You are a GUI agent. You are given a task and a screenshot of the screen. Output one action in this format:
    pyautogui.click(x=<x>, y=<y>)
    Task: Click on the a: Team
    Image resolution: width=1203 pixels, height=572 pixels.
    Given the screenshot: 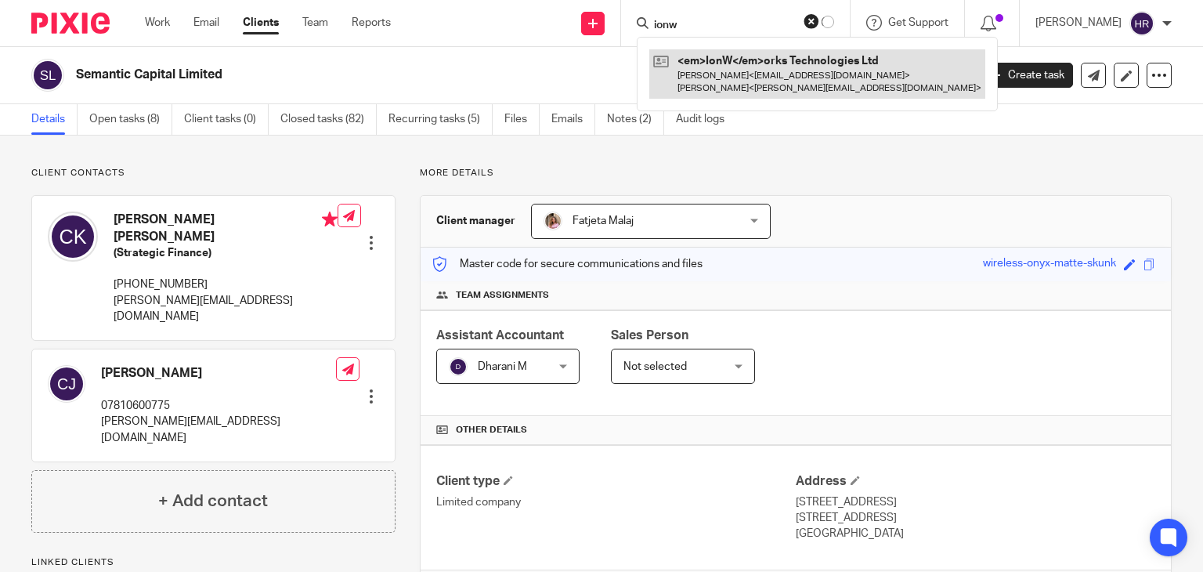 What is the action you would take?
    pyautogui.click(x=315, y=23)
    